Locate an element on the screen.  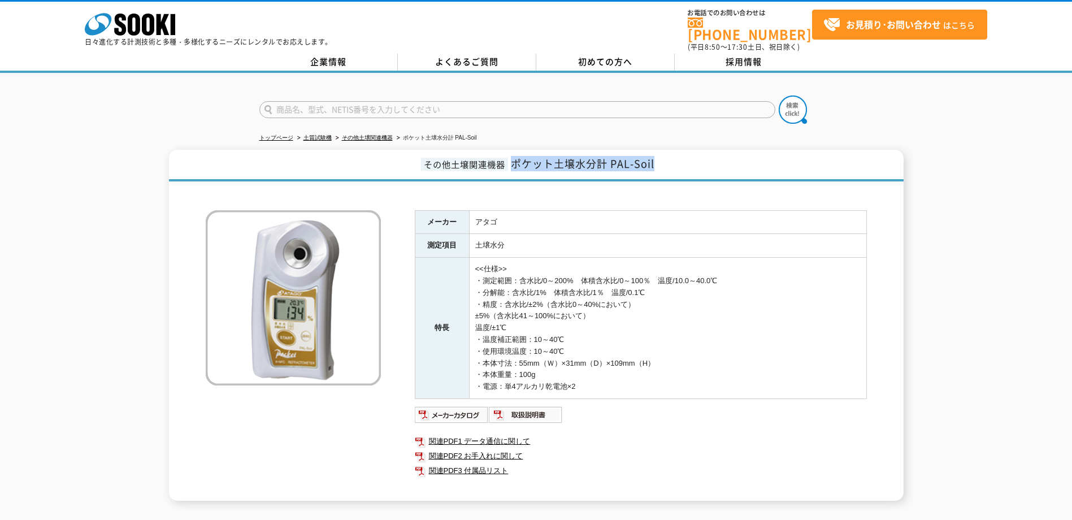
img: 取扱説明書 is located at coordinates (525, 415).